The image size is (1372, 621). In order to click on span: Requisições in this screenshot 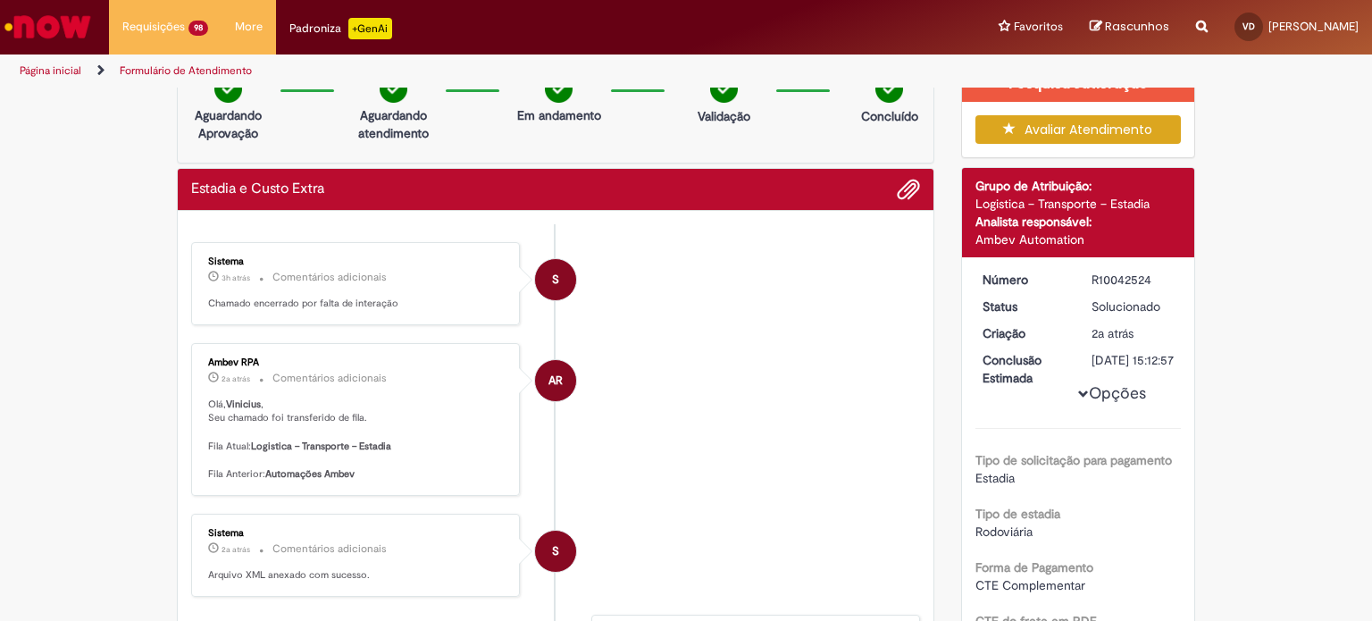, I will do `click(154, 27)`.